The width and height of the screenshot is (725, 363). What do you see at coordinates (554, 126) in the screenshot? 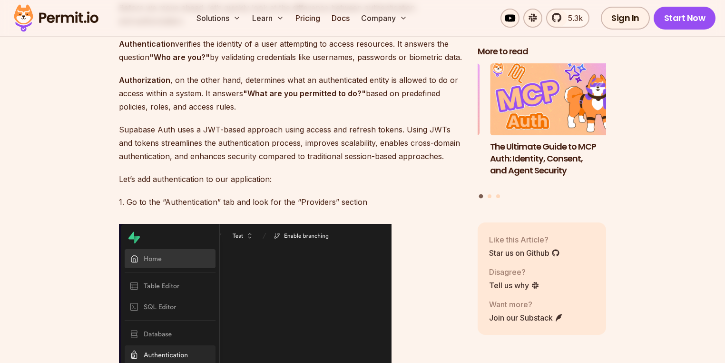
I see `a: The Ultimate Guide to MCP Auth: Identity, Consent, and Agent SecurityThe Ultimate Guide to MCP Au...` at bounding box center [554, 126].